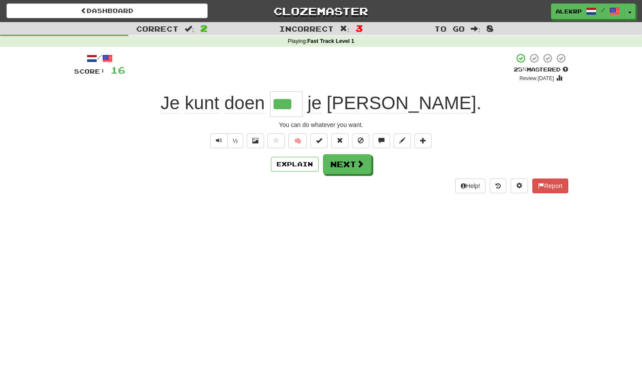  Describe the element at coordinates (569, 11) in the screenshot. I see `span: alekrp` at that location.